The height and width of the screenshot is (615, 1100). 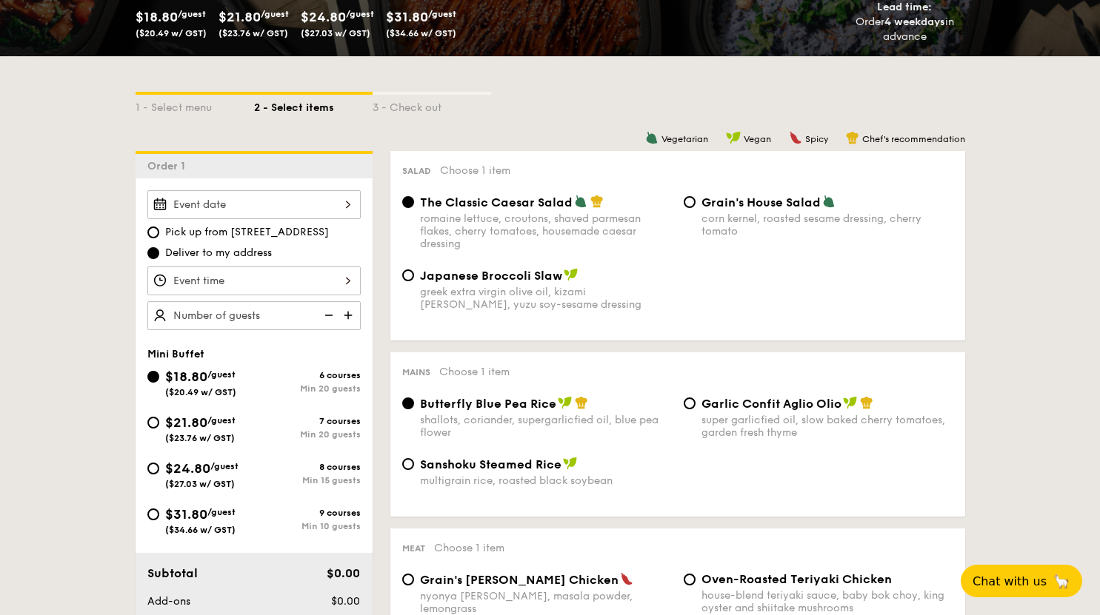 What do you see at coordinates (490, 464) in the screenshot?
I see `span: Sanshoku Steamed Rice` at bounding box center [490, 464].